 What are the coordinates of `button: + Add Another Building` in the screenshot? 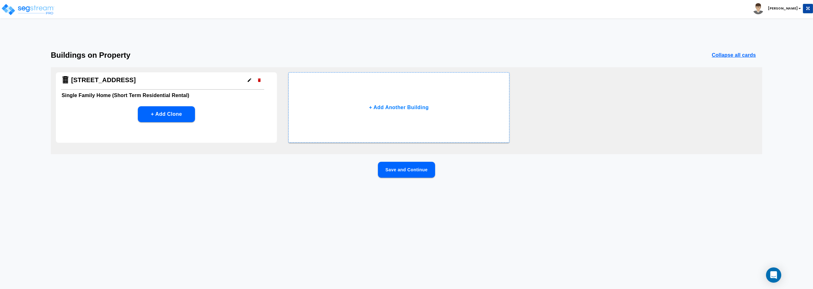 It's located at (399, 108).